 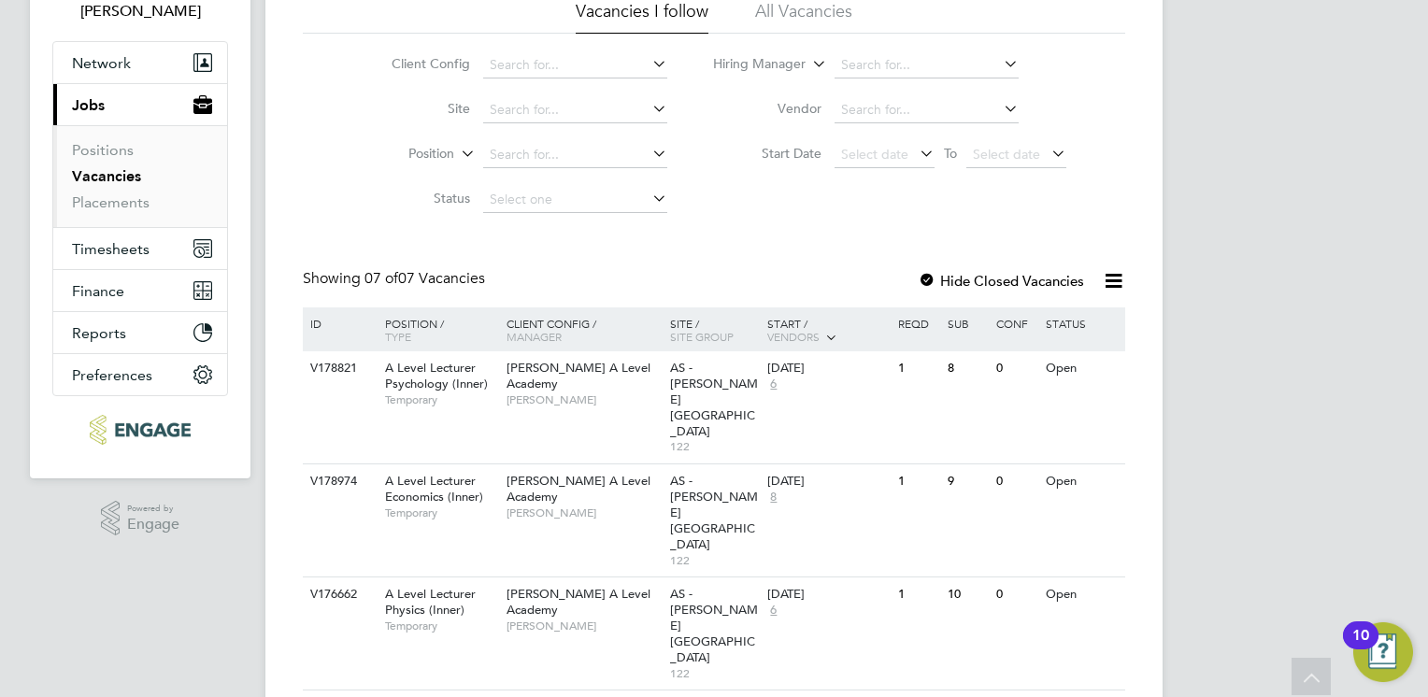 What do you see at coordinates (794, 337) in the screenshot?
I see `span: Vendors` at bounding box center [794, 337].